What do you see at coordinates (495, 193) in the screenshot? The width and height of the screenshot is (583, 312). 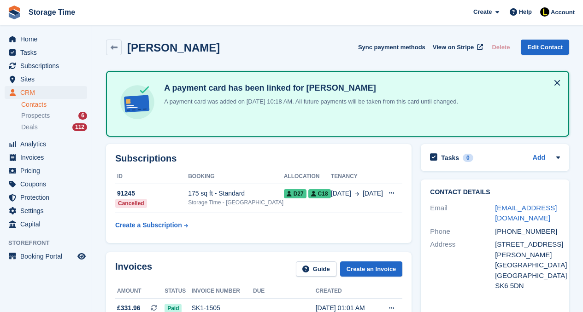 I see `h2: Contact Details` at bounding box center [495, 193].